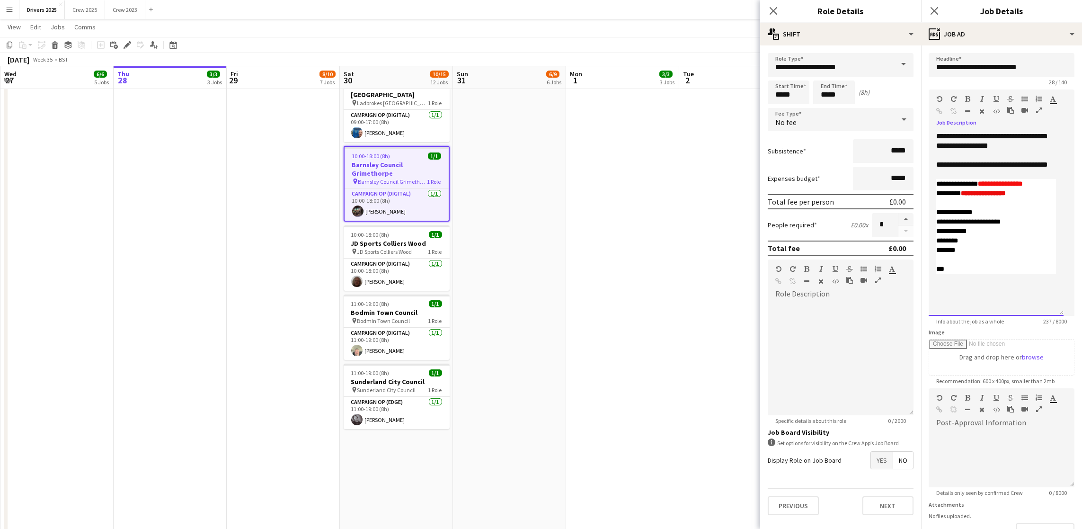  I want to click on h3: Job Details, so click(1002, 11).